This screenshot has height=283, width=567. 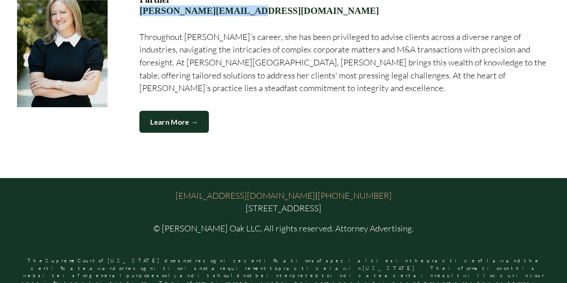 I want to click on a: Learn More →, so click(x=174, y=121).